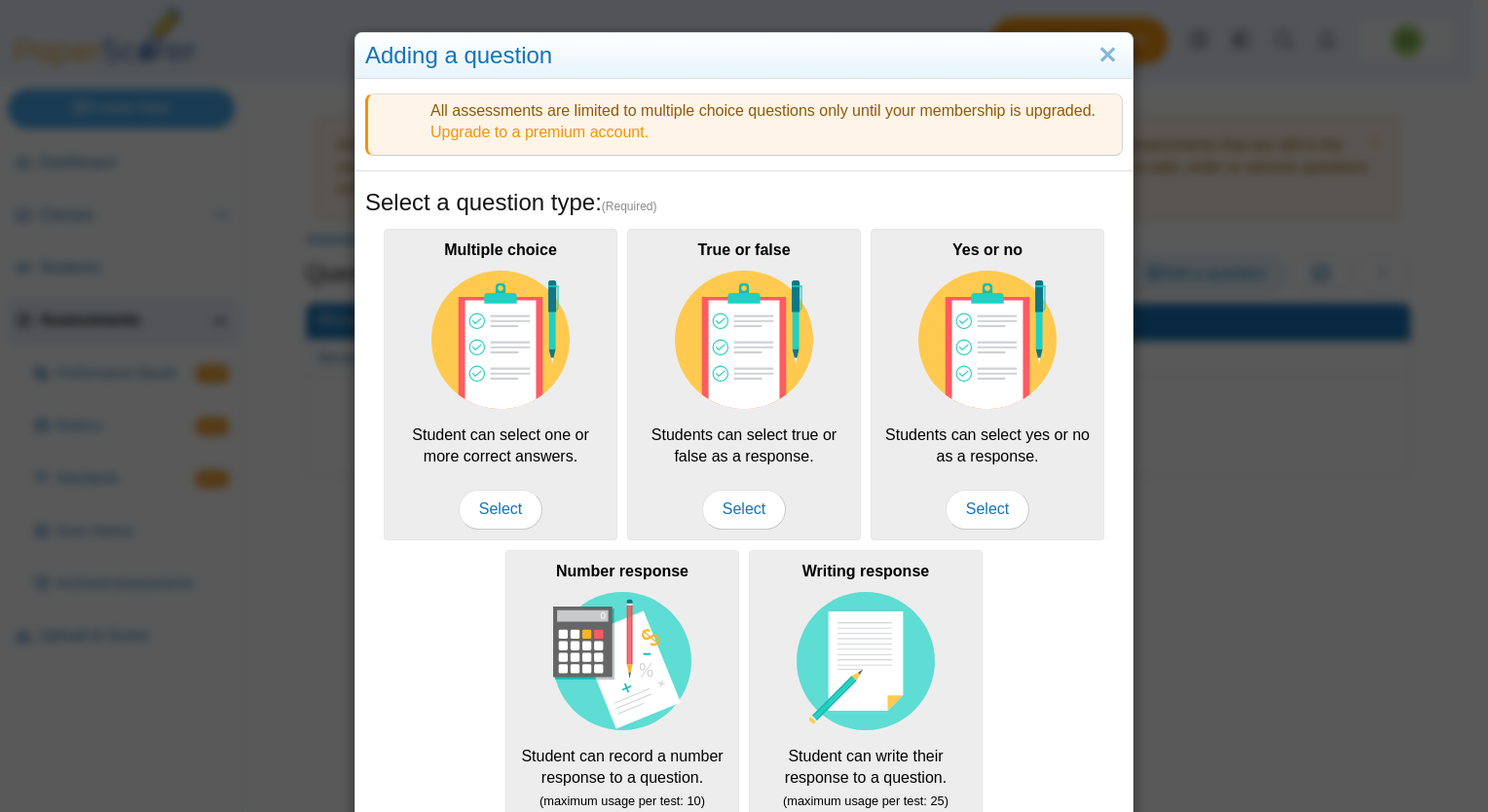  I want to click on div: Adding a question, so click(744, 56).